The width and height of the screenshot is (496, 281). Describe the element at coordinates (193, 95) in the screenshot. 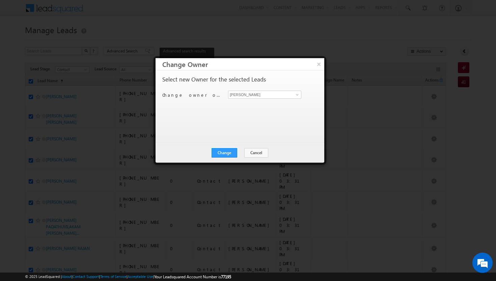

I see `p: Change owner of 50 leads to` at that location.